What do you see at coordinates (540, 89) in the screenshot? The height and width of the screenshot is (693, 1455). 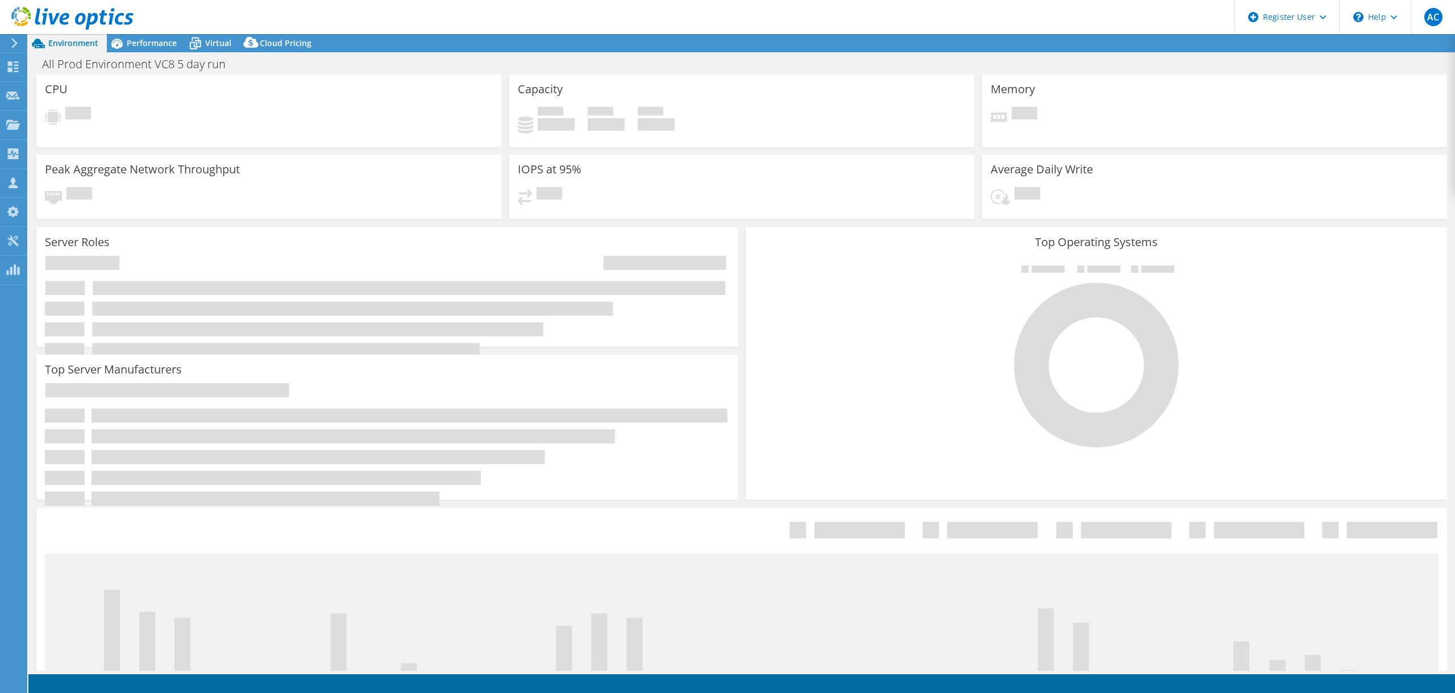 I see `h3: Capacity` at bounding box center [540, 89].